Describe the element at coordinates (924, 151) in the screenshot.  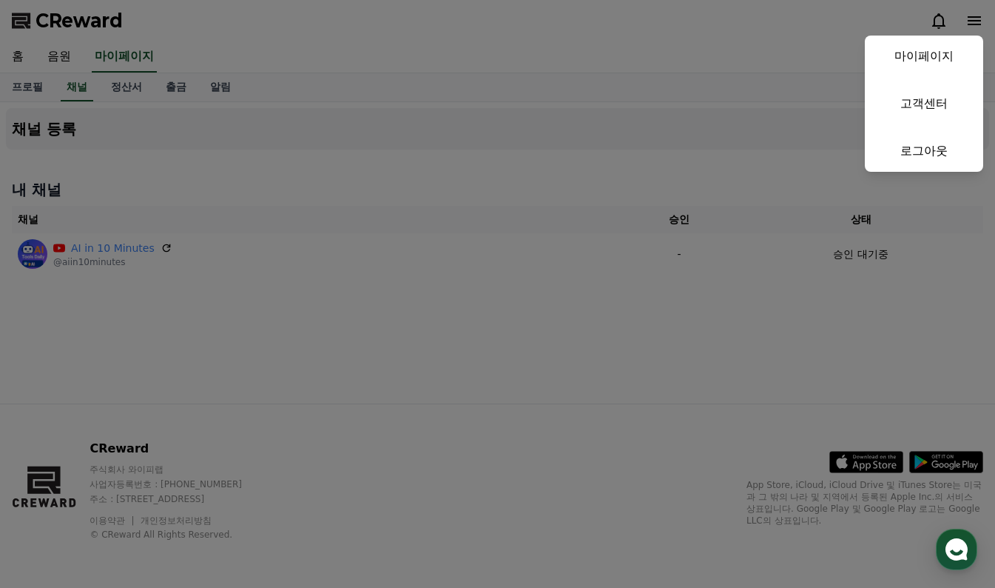
I see `a: 로그아웃` at that location.